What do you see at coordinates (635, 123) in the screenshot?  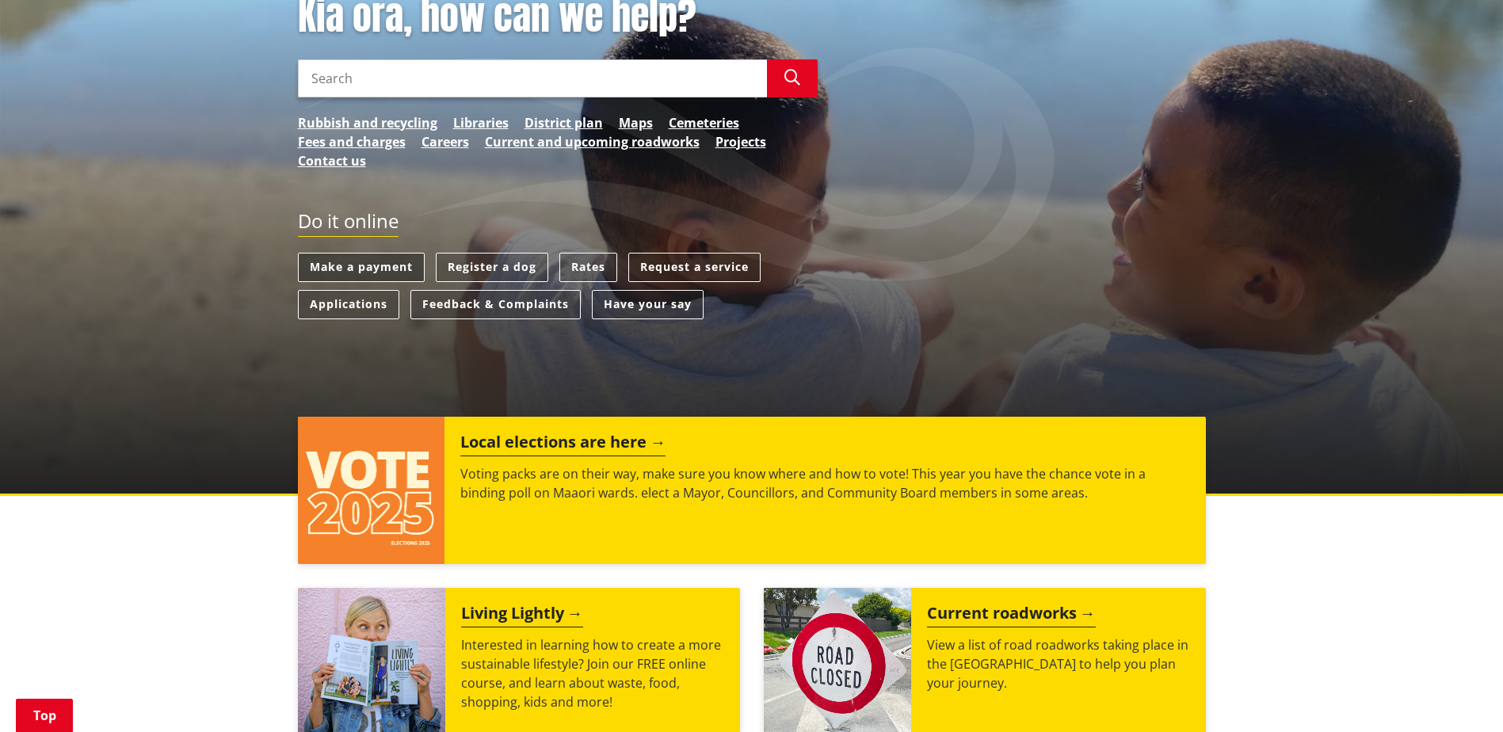 I see `a: Maps` at bounding box center [635, 123].